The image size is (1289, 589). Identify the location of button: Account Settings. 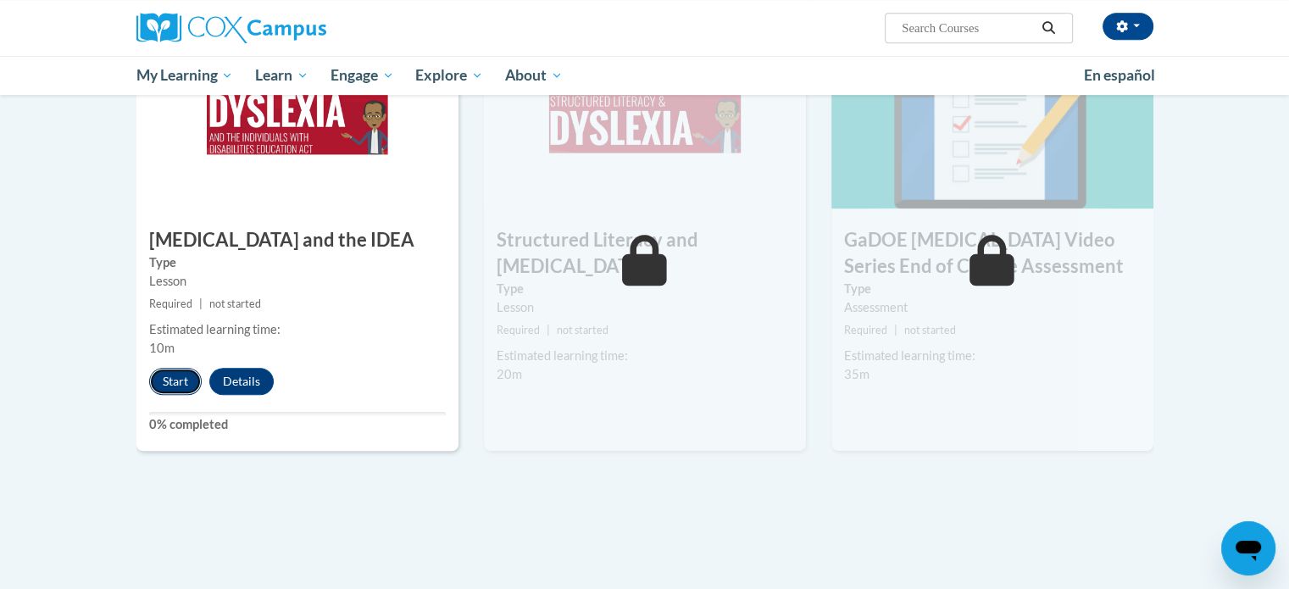
(1128, 26).